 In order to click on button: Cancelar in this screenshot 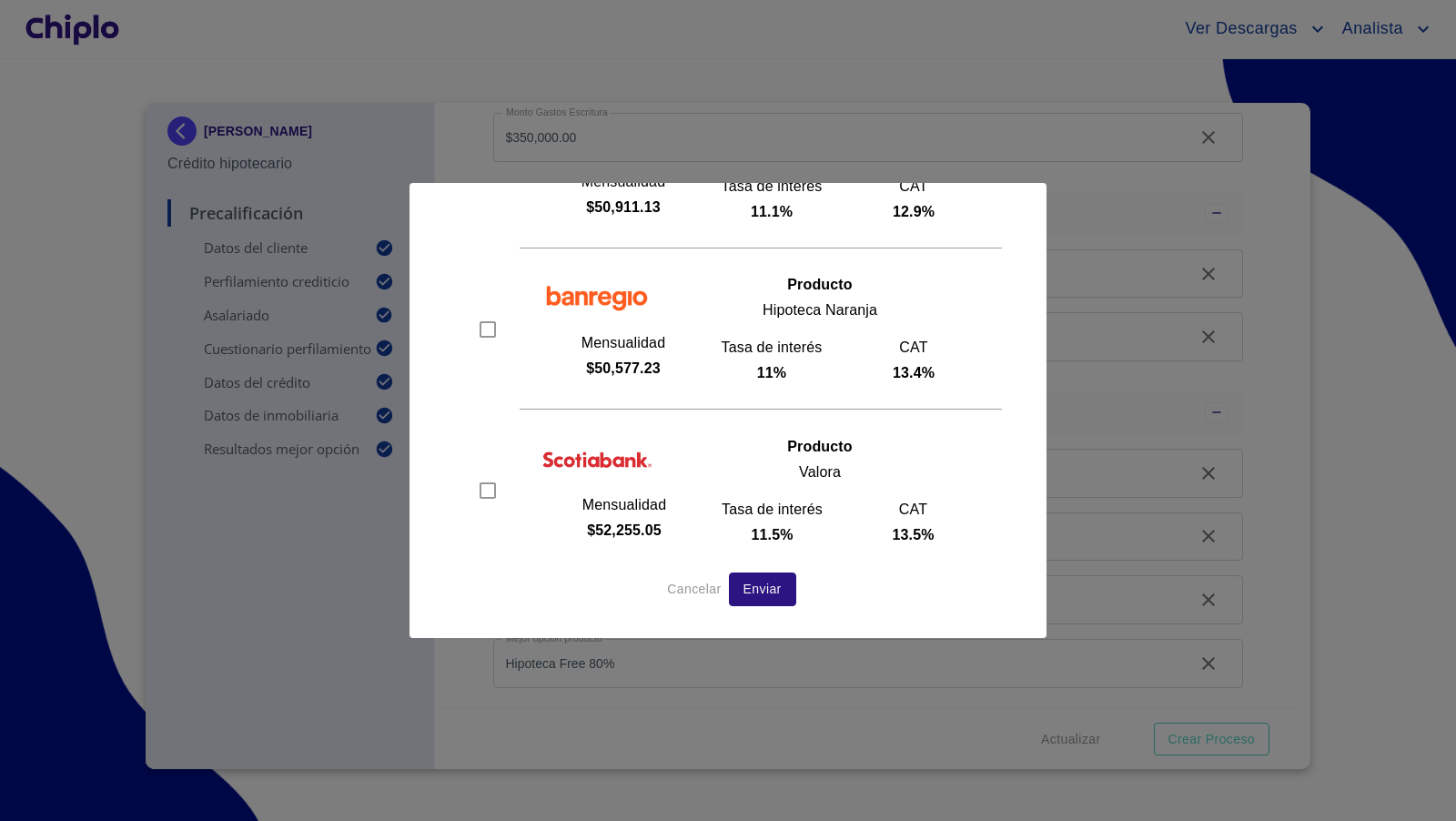, I will do `click(694, 589)`.